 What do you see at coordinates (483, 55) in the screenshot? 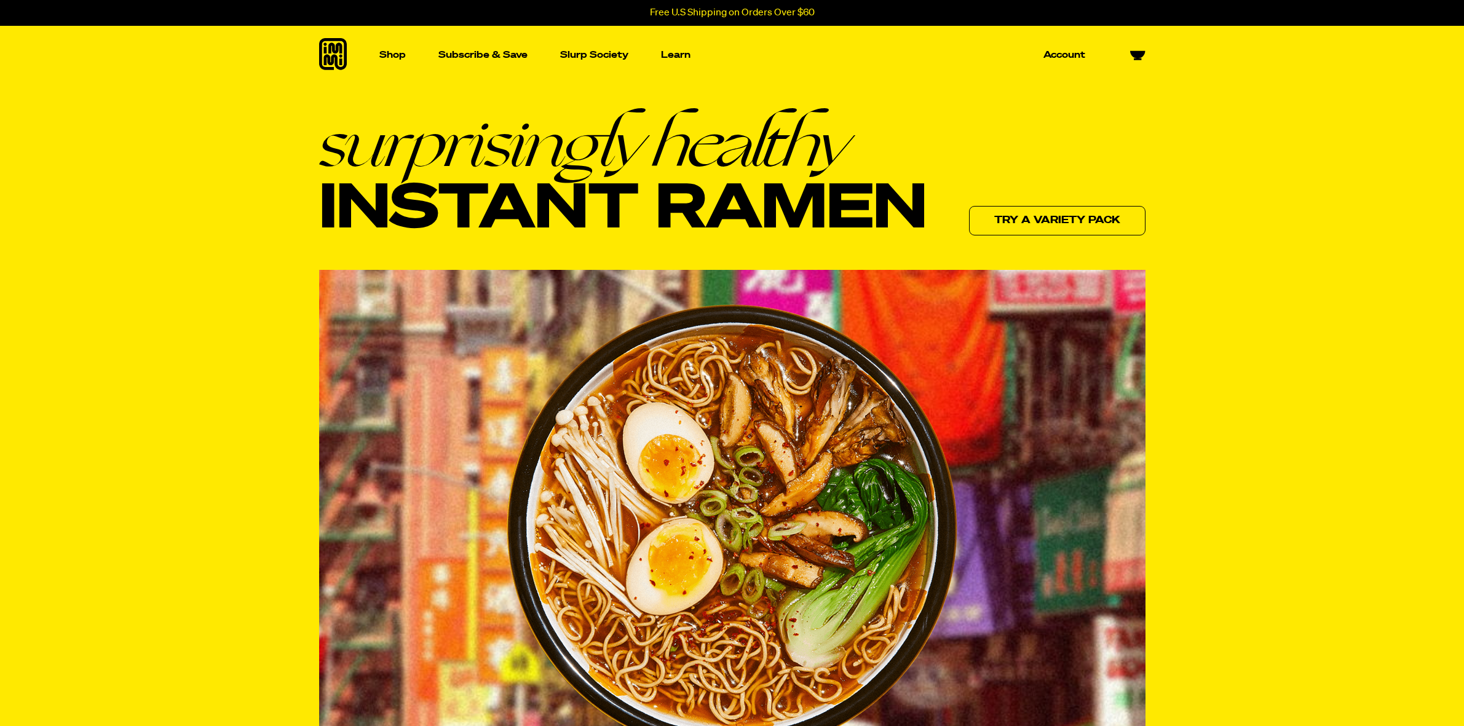
I see `a: Subscribe & Save` at bounding box center [483, 55].